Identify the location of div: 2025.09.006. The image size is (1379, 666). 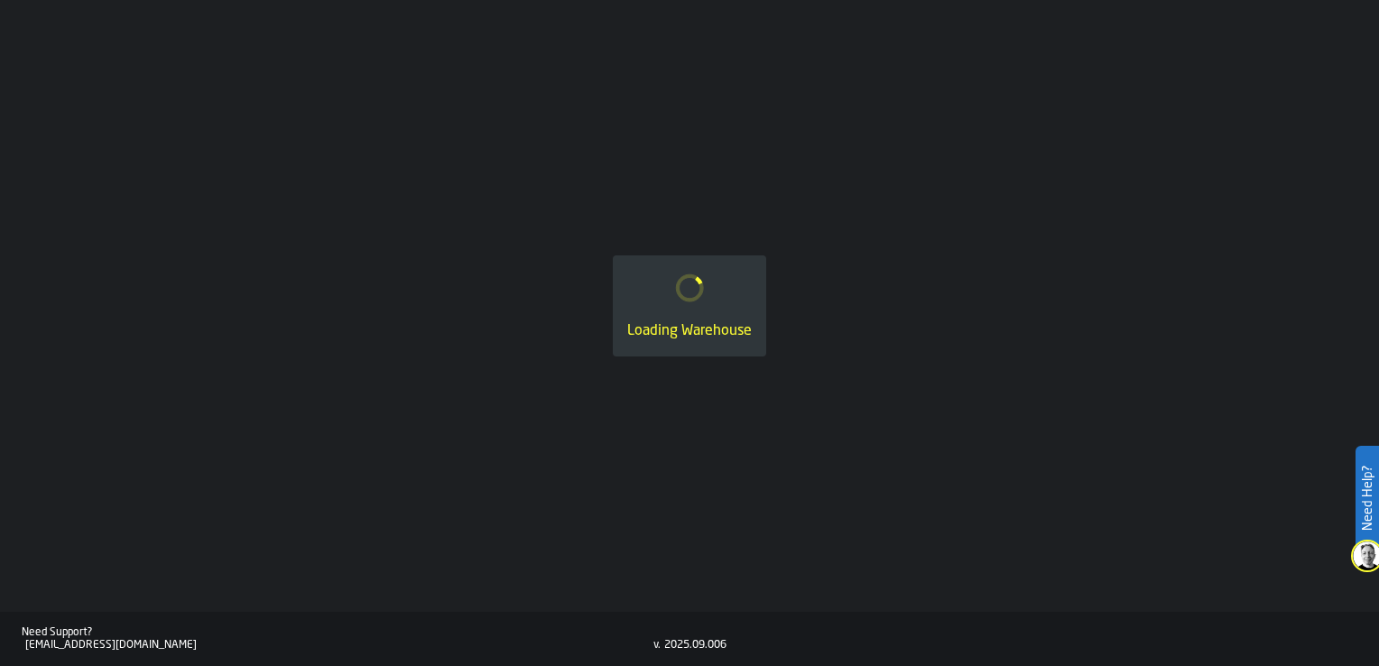
(695, 645).